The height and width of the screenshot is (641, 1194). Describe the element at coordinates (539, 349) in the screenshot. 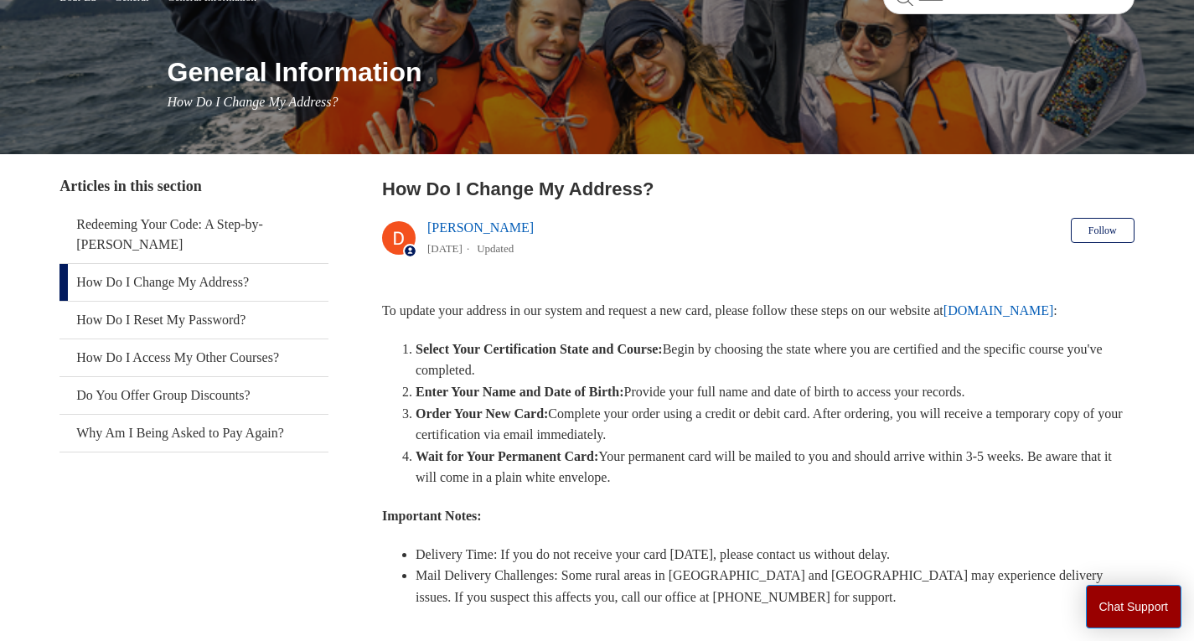

I see `strong: Select Your Certification State and Course:` at that location.